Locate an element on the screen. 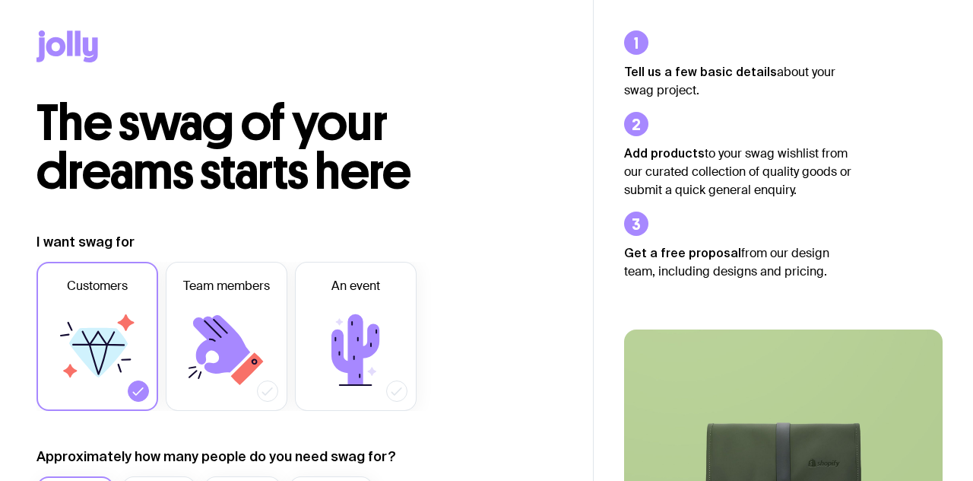  p: from our design team, including designs and pricing. is located at coordinates (738, 262).